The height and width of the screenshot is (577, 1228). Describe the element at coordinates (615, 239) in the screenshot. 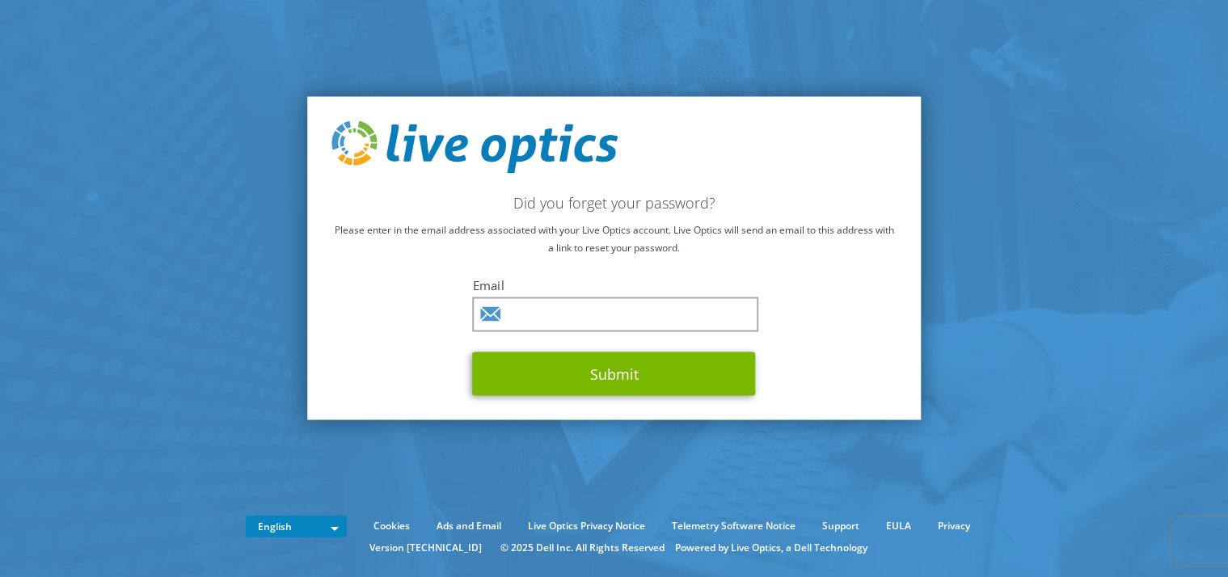

I see `p: Please enter in the email address associated with your Live Optics account. Live Optics will send...` at that location.